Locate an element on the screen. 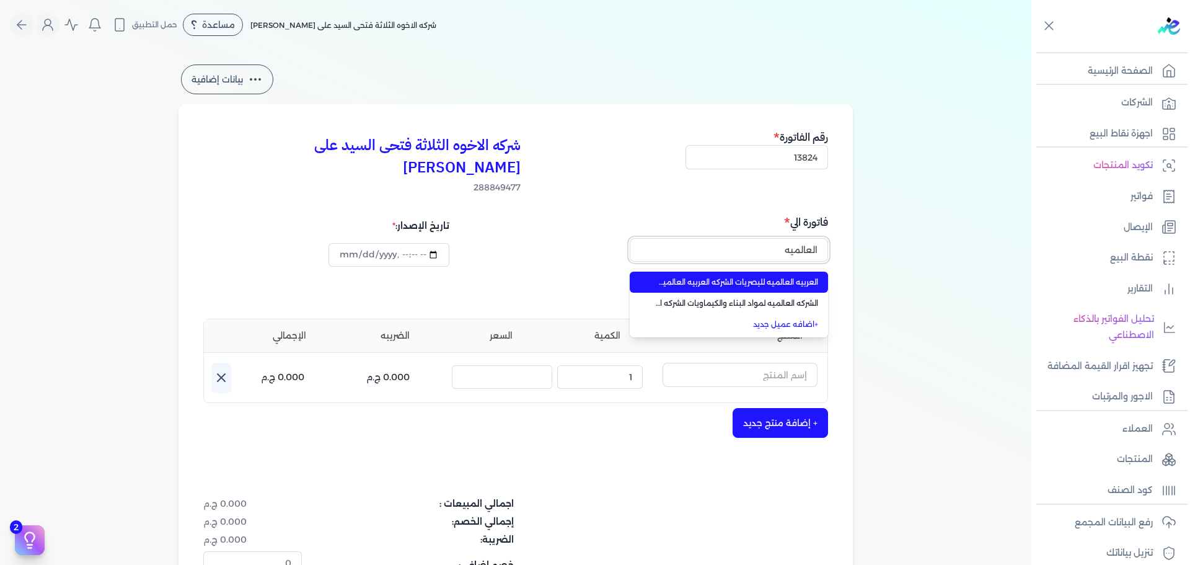  p: نقطة البيع is located at coordinates (1132, 258).